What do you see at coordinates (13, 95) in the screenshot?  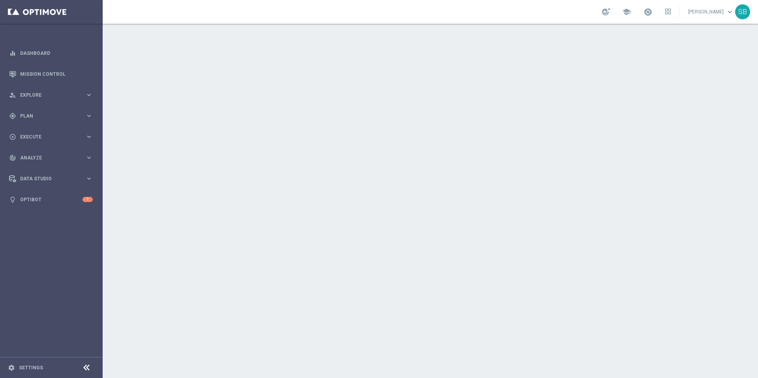 I see `i: person_search` at bounding box center [13, 95].